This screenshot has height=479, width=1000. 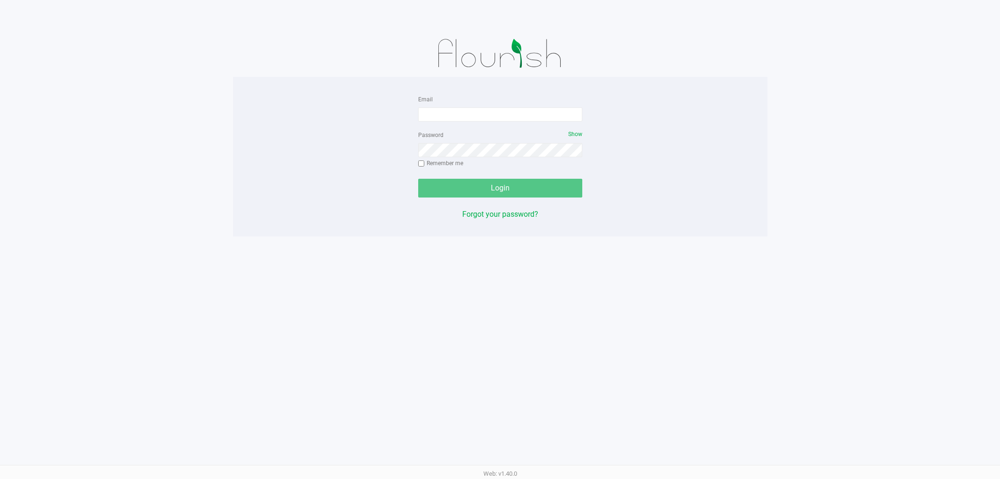 I want to click on label: Remember me, so click(x=441, y=163).